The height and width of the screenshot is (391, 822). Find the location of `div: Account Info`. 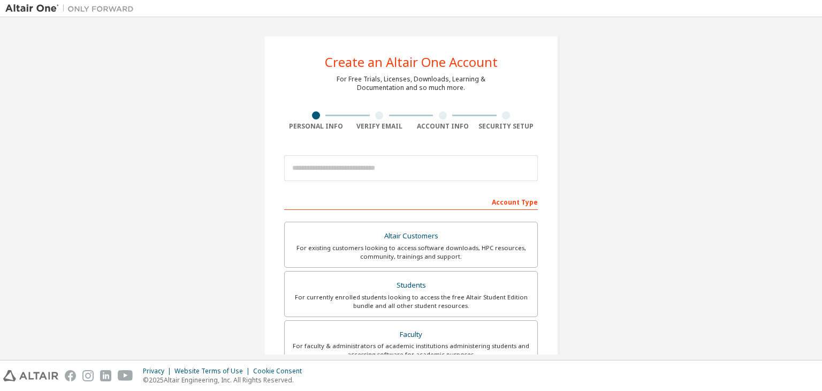

div: Account Info is located at coordinates (442, 126).